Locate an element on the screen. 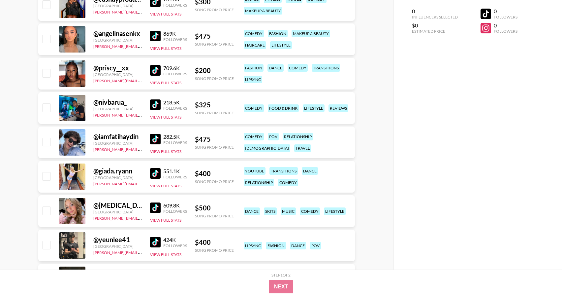 The height and width of the screenshot is (296, 562). div: youtube is located at coordinates (255, 171).